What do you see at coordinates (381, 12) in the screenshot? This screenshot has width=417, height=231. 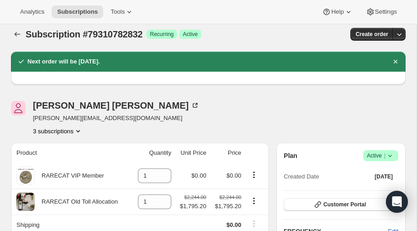 I see `button: Settings` at bounding box center [381, 12].